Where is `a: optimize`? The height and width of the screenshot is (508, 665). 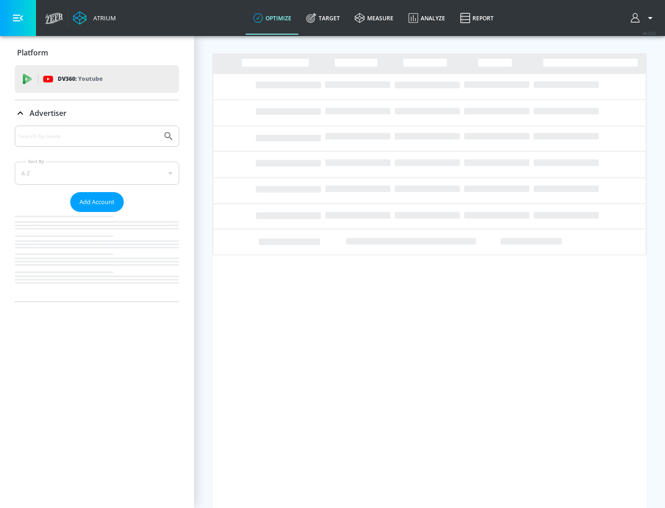
a: optimize is located at coordinates (272, 18).